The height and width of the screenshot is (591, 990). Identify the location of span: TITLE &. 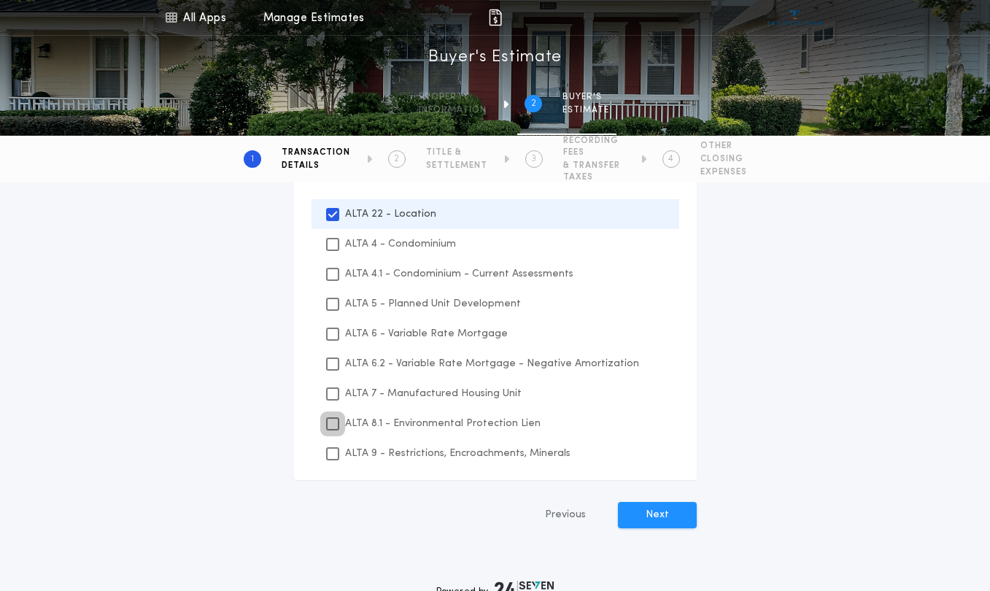
(457, 152).